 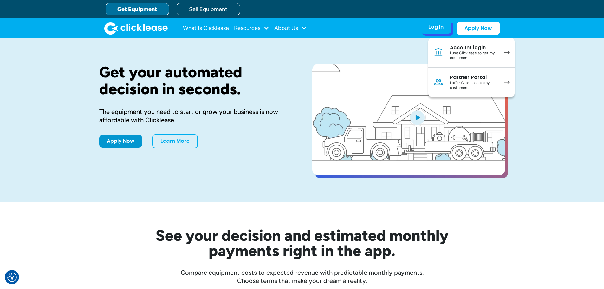 What do you see at coordinates (252, 28) in the screenshot?
I see `div: Resources` at bounding box center [252, 28].